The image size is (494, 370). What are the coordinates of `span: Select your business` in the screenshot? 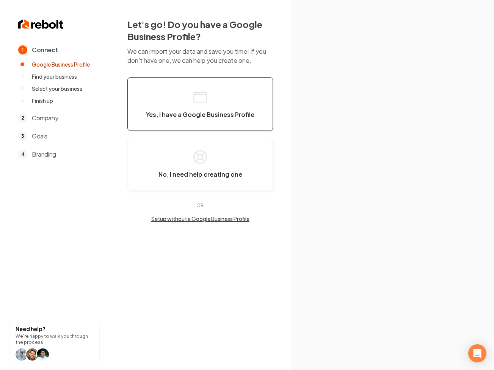 It's located at (57, 89).